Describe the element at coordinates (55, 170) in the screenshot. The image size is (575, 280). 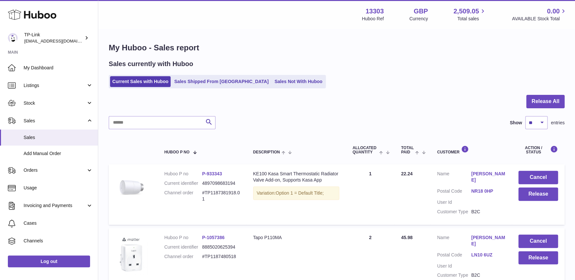
I see `span: Orders` at that location.